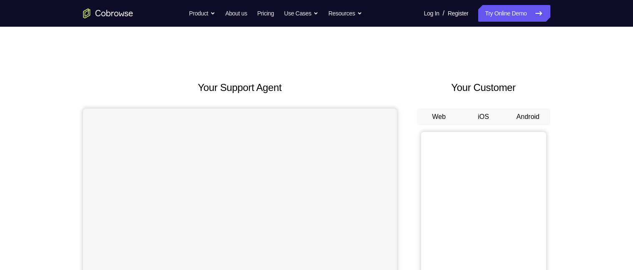 The image size is (633, 270). I want to click on h2: Your Support Agent, so click(240, 88).